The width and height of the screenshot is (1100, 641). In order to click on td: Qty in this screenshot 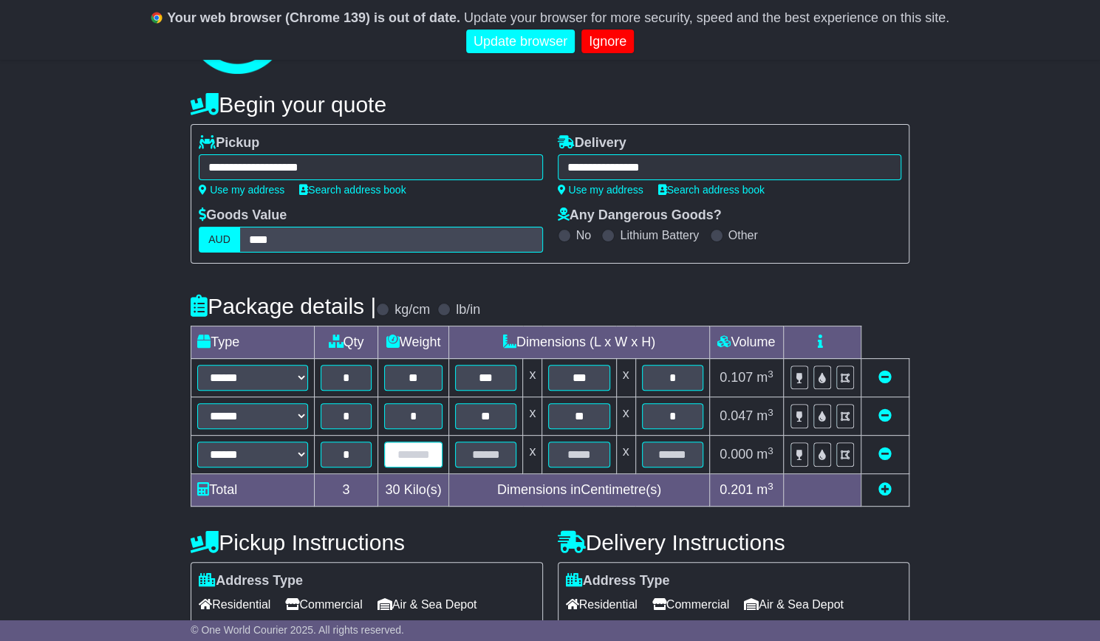, I will do `click(347, 343)`.